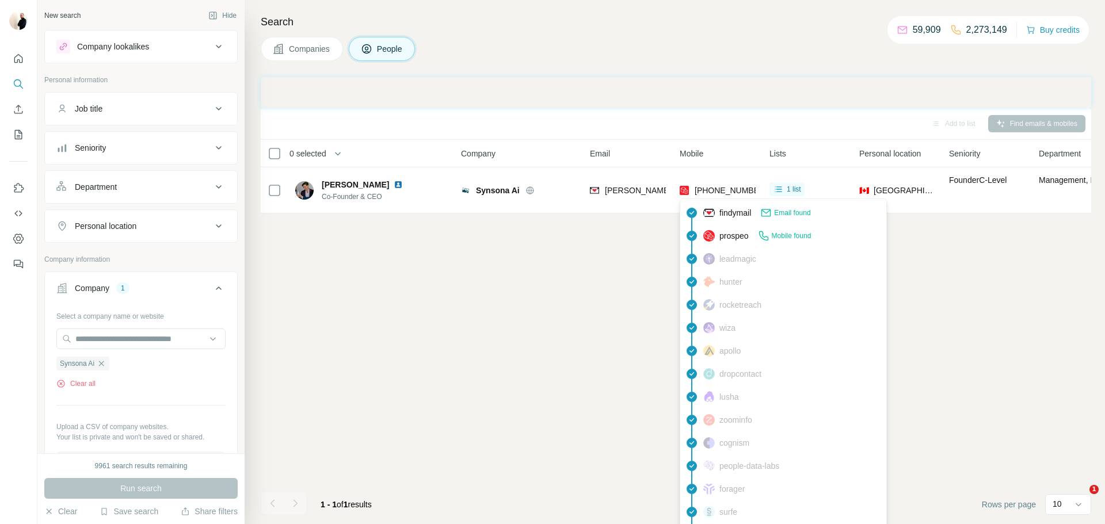  What do you see at coordinates (709, 465) in the screenshot?
I see `img: provider people-data-labs logo` at bounding box center [709, 465].